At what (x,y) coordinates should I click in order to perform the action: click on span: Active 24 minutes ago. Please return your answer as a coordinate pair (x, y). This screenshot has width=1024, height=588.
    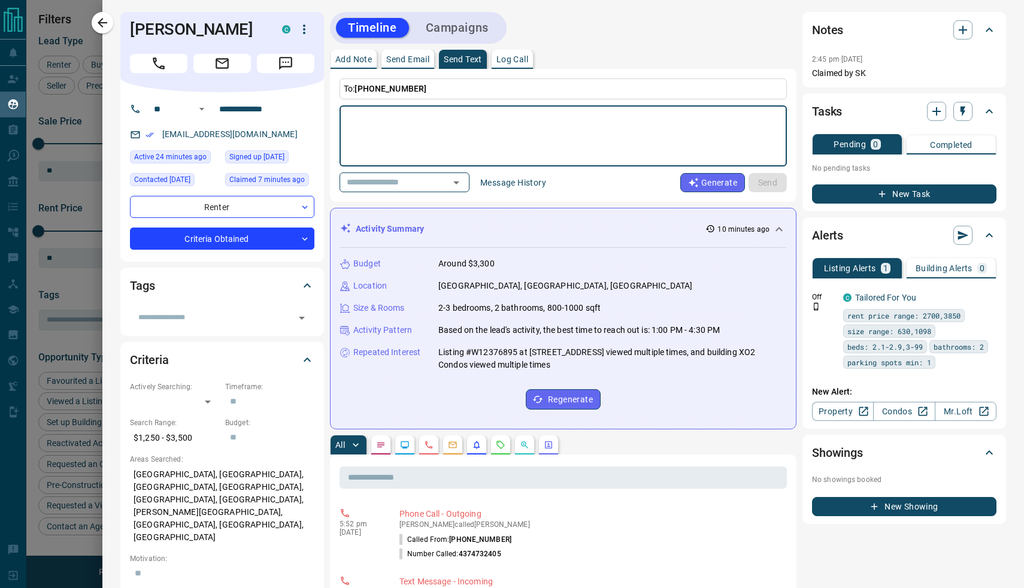
    Looking at the image, I should click on (170, 157).